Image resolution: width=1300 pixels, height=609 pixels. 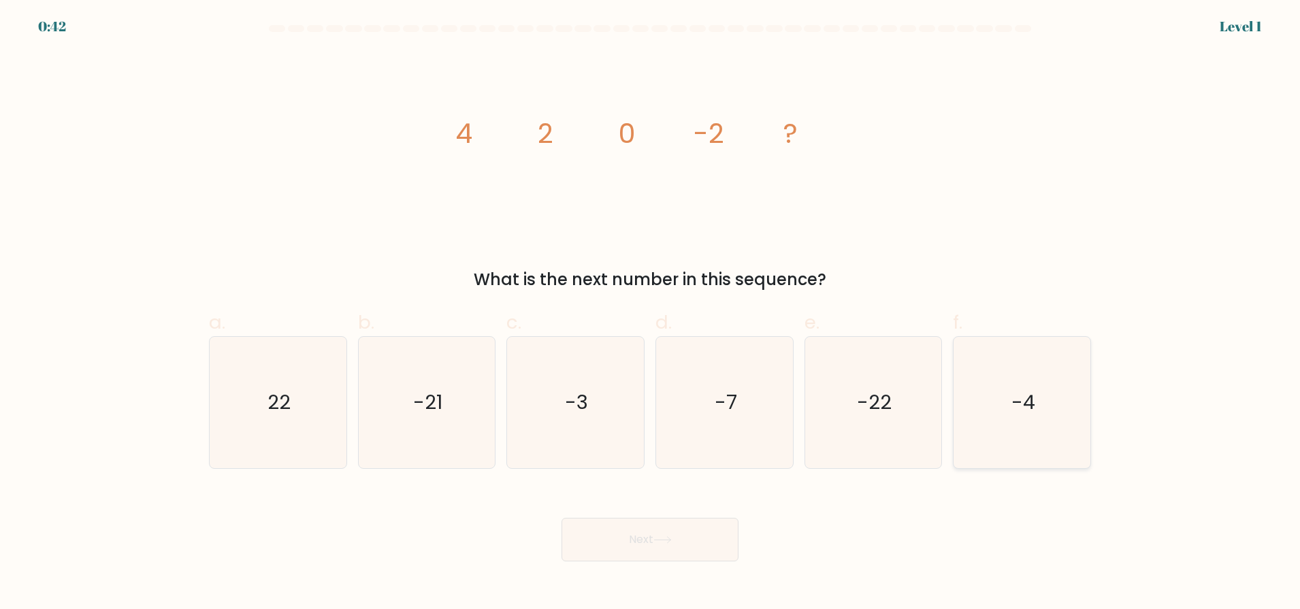 What do you see at coordinates (427, 402) in the screenshot?
I see `text: -21` at bounding box center [427, 402].